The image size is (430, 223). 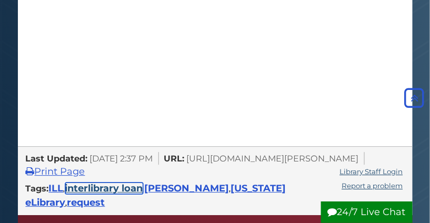 What do you see at coordinates (174, 158) in the screenshot?
I see `span: URL:` at bounding box center [174, 158].